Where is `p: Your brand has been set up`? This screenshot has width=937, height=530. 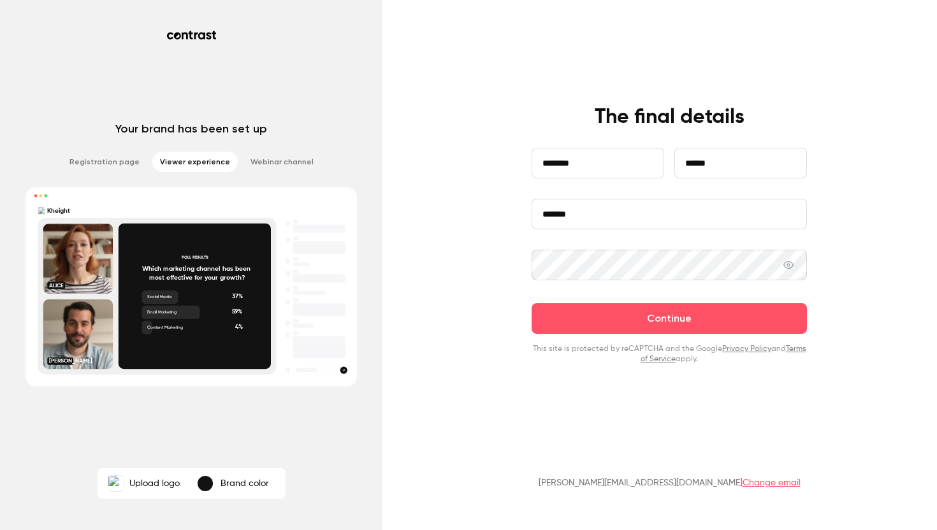
p: Your brand has been set up is located at coordinates (191, 129).